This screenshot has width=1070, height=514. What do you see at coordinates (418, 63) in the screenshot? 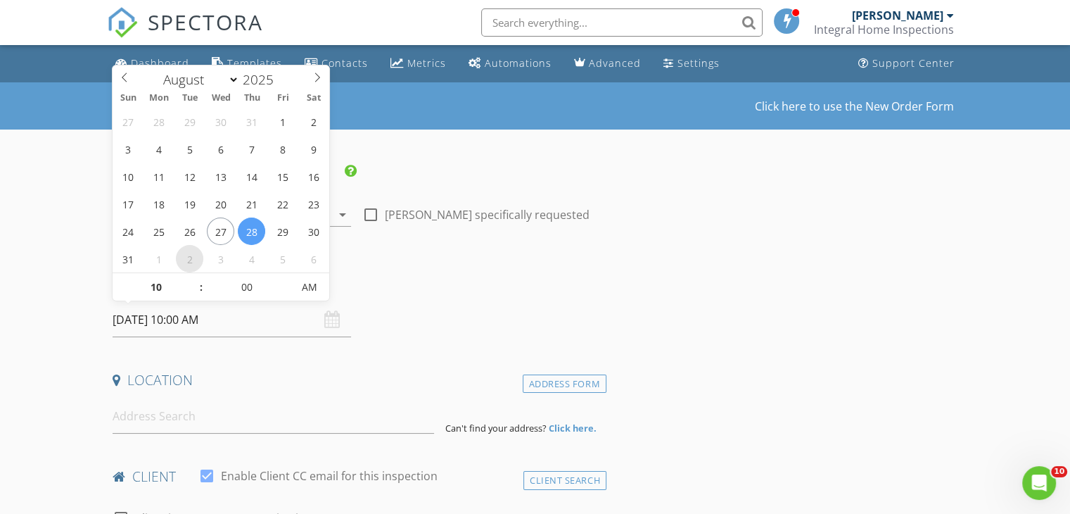
I see `a: Metrics` at bounding box center [418, 63].